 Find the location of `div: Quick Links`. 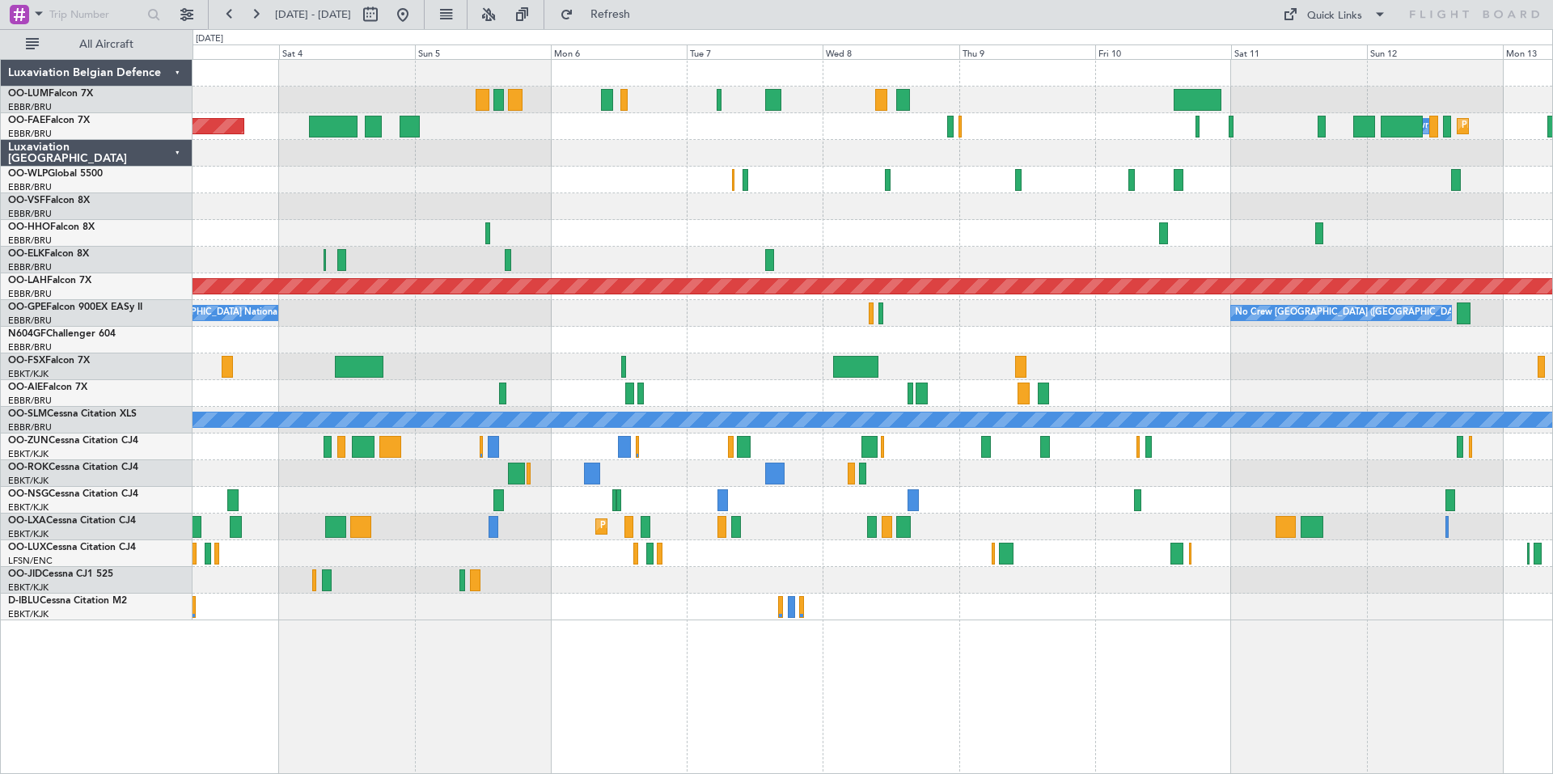

div: Quick Links is located at coordinates (1334, 16).